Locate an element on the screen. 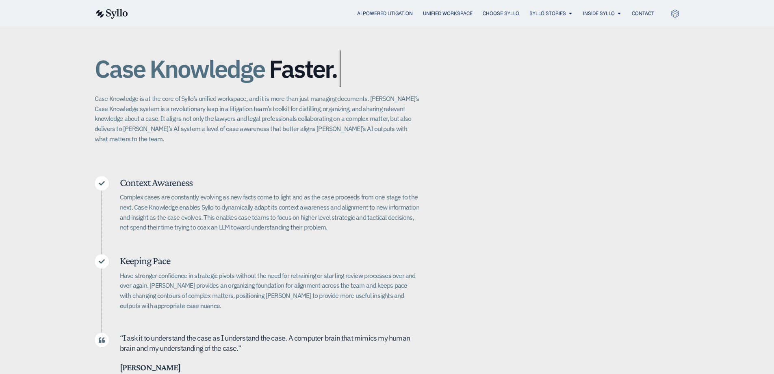  a: Contact is located at coordinates (643, 13).